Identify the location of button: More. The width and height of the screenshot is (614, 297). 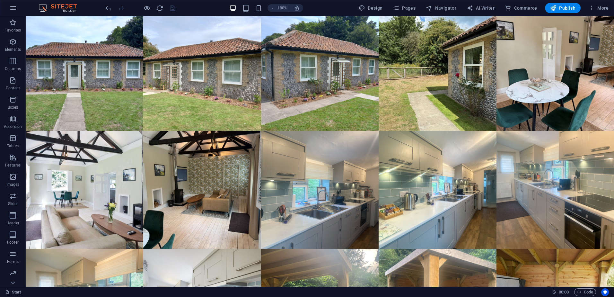
(598, 8).